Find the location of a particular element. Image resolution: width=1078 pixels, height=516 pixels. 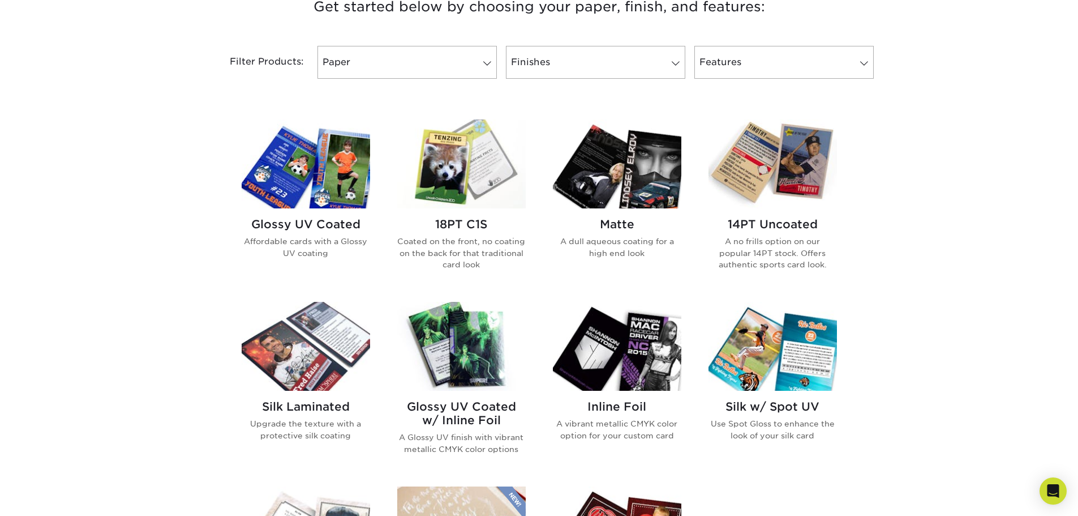

a: Matte Trading Cards Matte A dull aqueous coating for a high end look is located at coordinates (617, 204).